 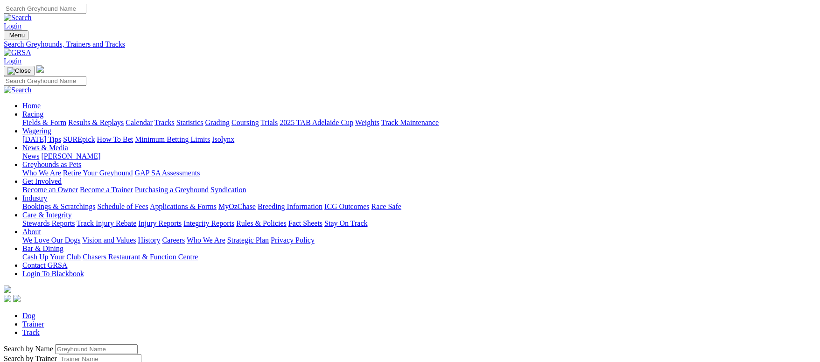 I want to click on a: ICG Outcomes, so click(x=347, y=206).